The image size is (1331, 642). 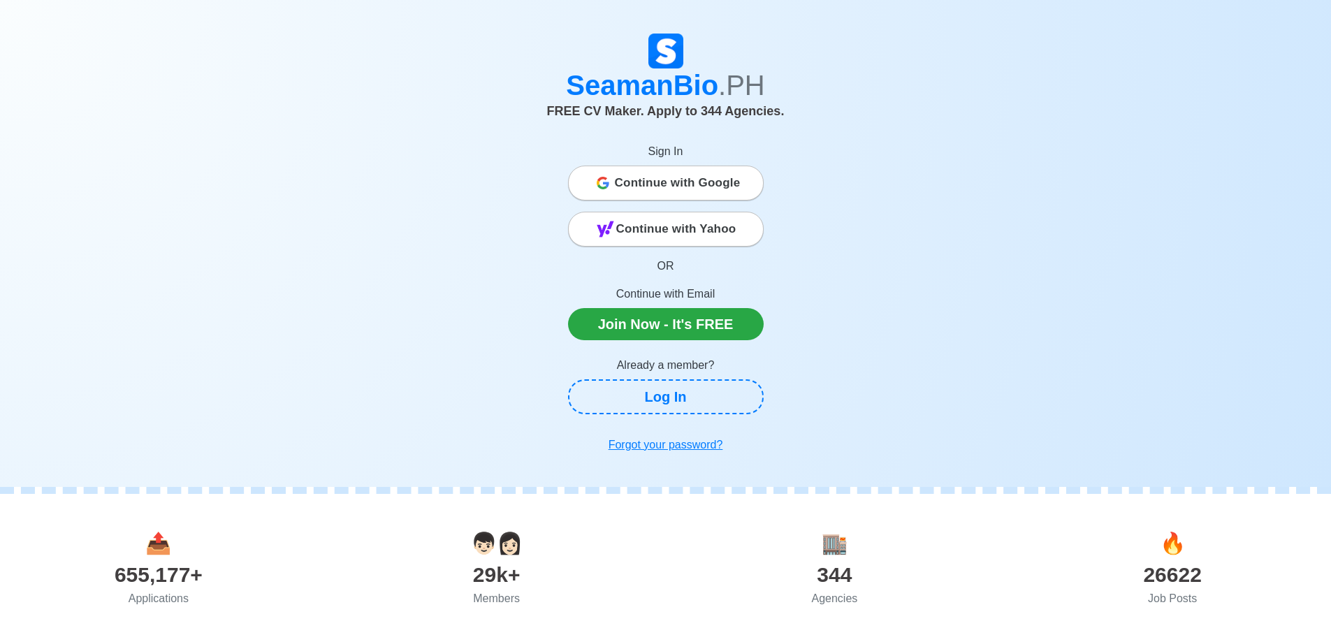 What do you see at coordinates (666, 51) in the screenshot?
I see `img: Logo` at bounding box center [666, 51].